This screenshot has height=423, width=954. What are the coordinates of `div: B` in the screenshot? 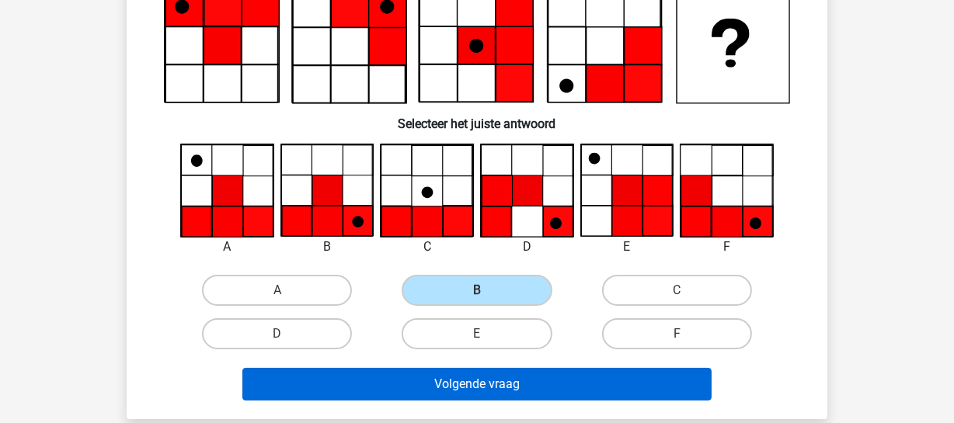 It's located at (327, 247).